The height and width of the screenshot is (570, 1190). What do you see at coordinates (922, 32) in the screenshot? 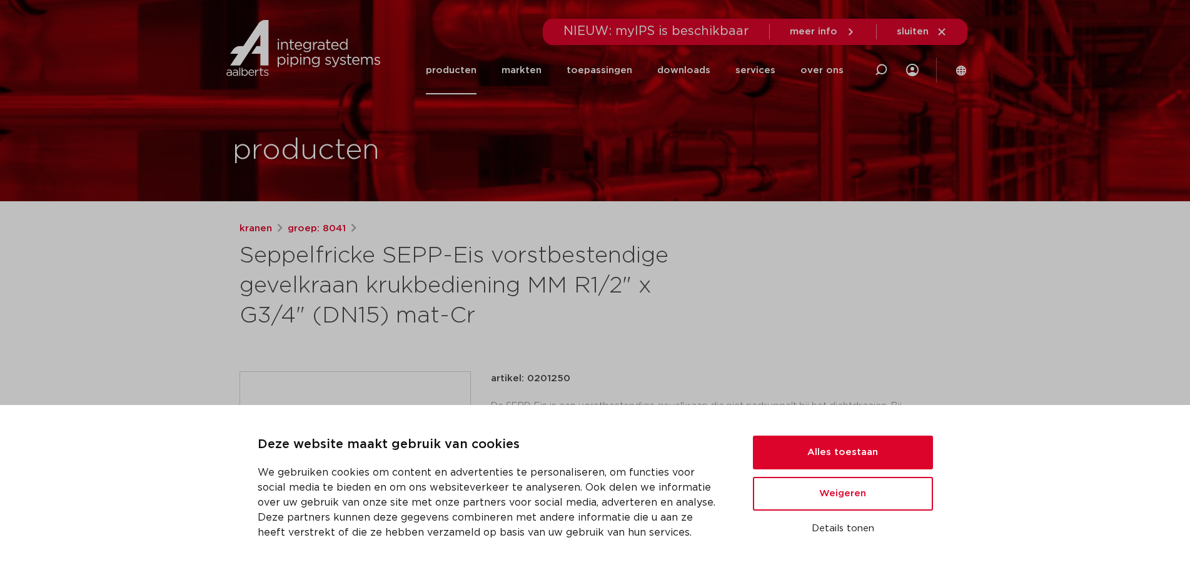
I see `a: sluiten` at bounding box center [922, 32].